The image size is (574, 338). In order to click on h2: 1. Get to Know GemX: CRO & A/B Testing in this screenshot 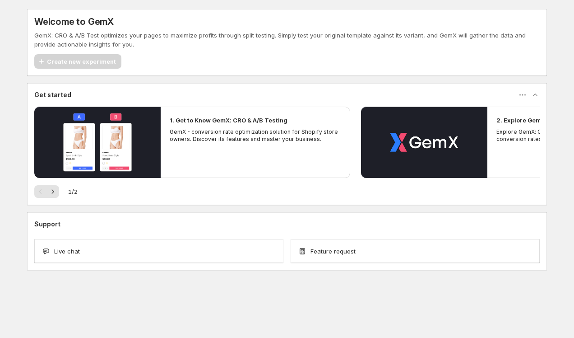, I will do `click(228, 120)`.